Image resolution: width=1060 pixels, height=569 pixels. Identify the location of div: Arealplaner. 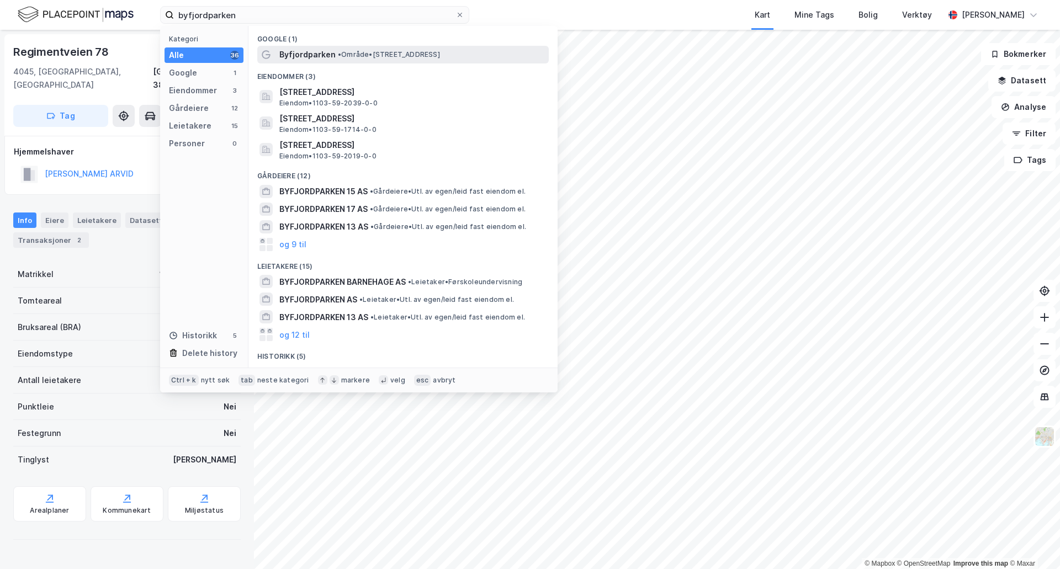
(49, 511).